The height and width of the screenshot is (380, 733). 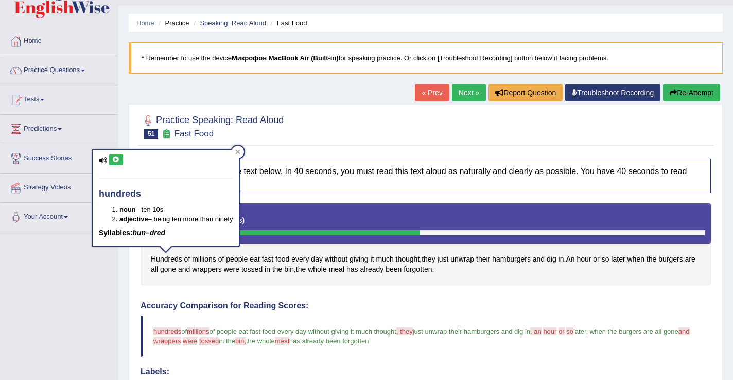 I want to click on small: Fast Food, so click(x=194, y=133).